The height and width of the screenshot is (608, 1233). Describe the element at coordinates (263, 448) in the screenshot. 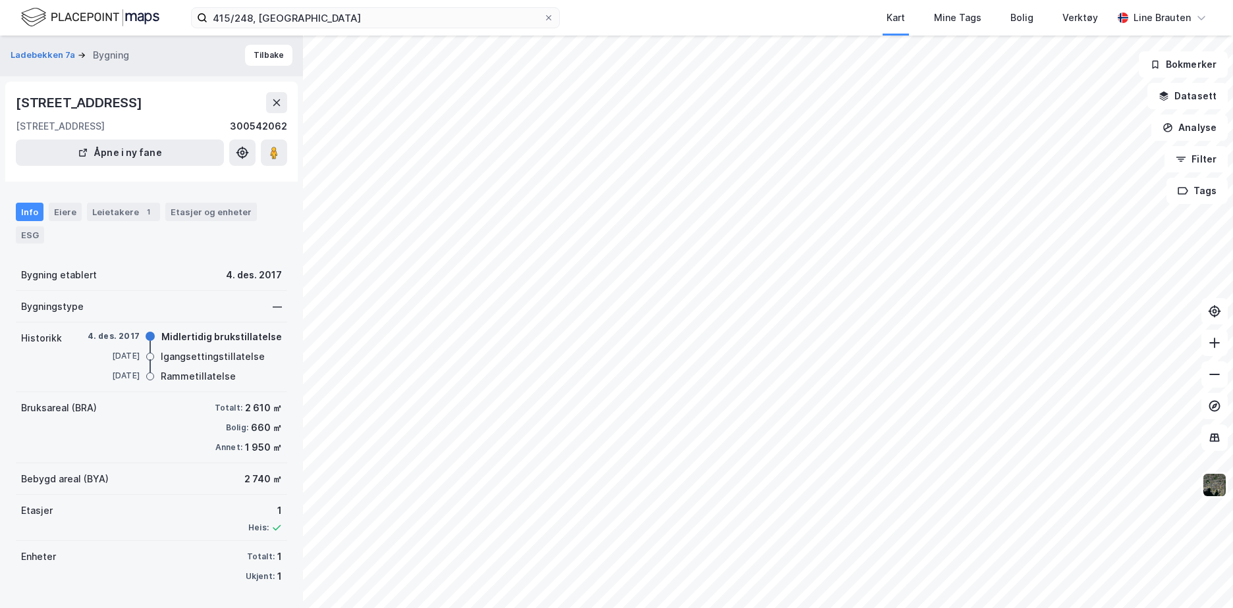

I see `div: 1 950 ㎡` at that location.